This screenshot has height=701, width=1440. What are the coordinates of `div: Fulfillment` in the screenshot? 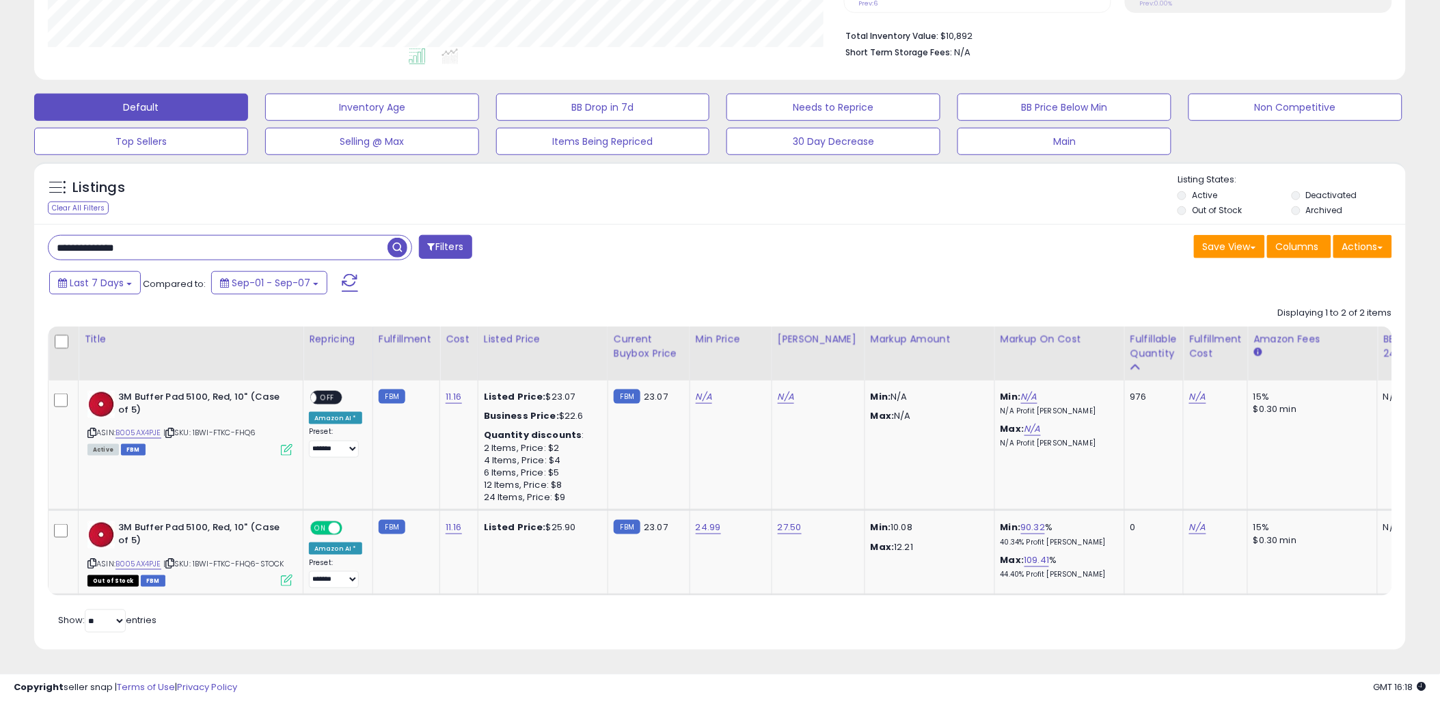 It's located at (406, 339).